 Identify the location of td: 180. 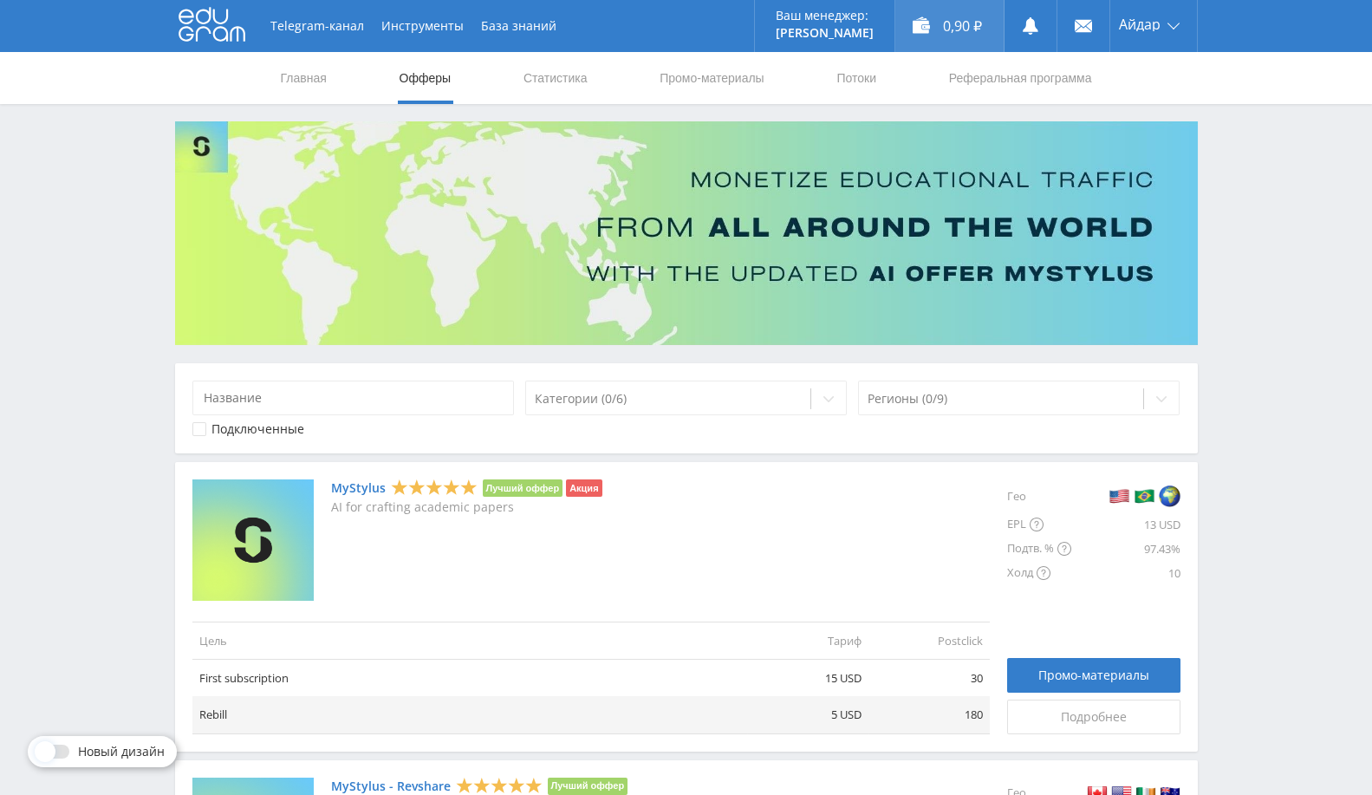
(929, 714).